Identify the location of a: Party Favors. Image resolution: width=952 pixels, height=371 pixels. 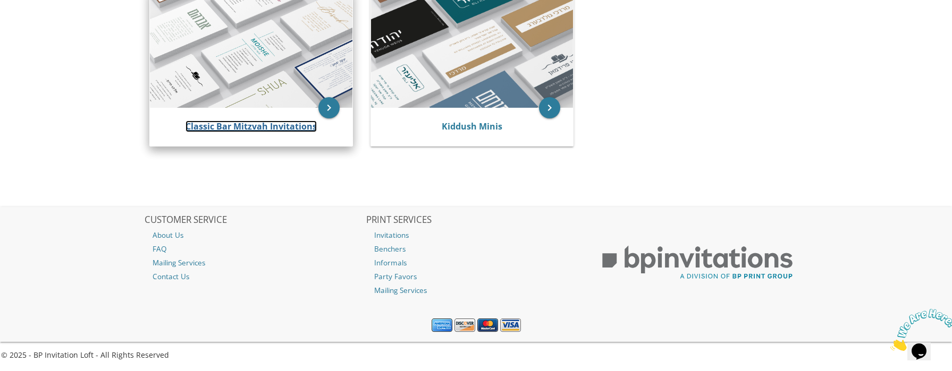
(476, 277).